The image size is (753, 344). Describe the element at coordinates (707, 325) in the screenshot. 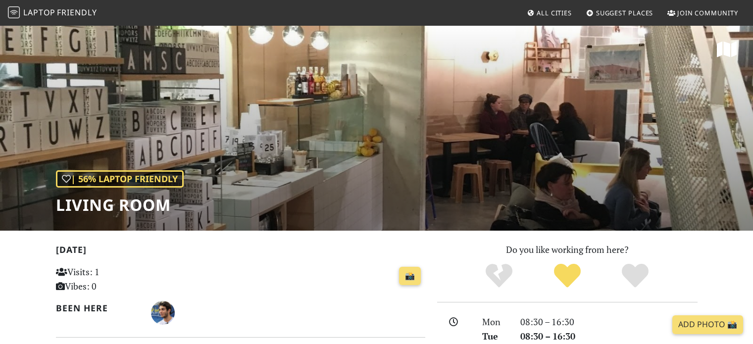

I see `a: Add Photo 📸` at that location.